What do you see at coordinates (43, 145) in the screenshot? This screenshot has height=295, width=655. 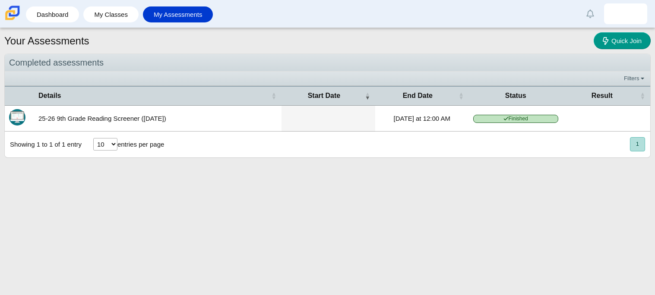 I see `div: Showing 1 to 1 of 1 entry` at bounding box center [43, 145].